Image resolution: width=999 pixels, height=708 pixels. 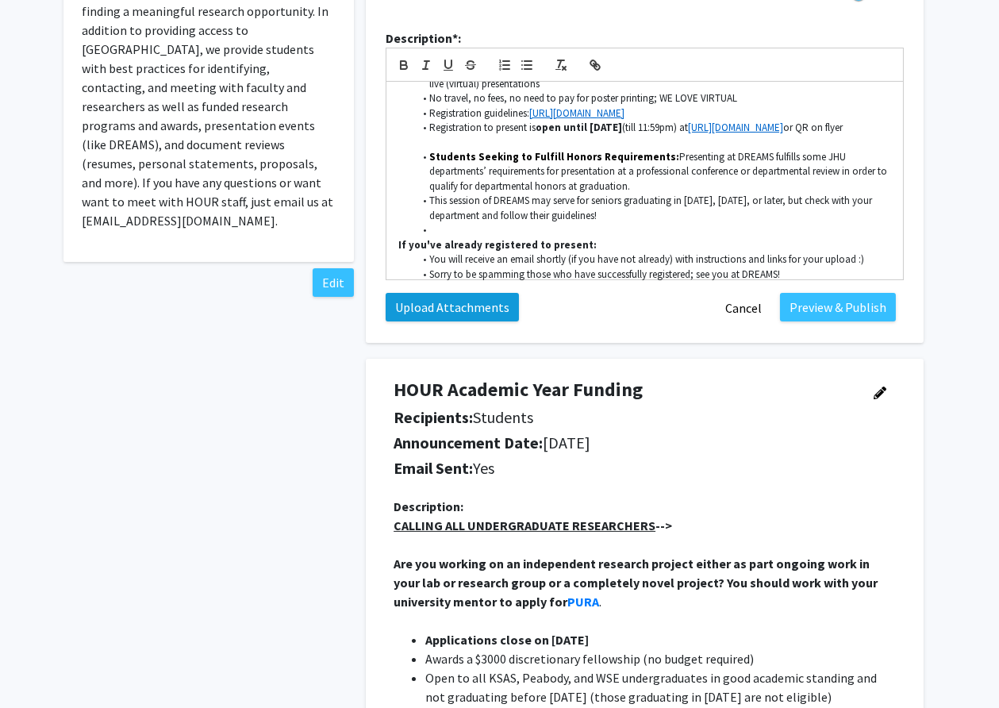 What do you see at coordinates (333, 282) in the screenshot?
I see `button: Edit` at bounding box center [333, 282].